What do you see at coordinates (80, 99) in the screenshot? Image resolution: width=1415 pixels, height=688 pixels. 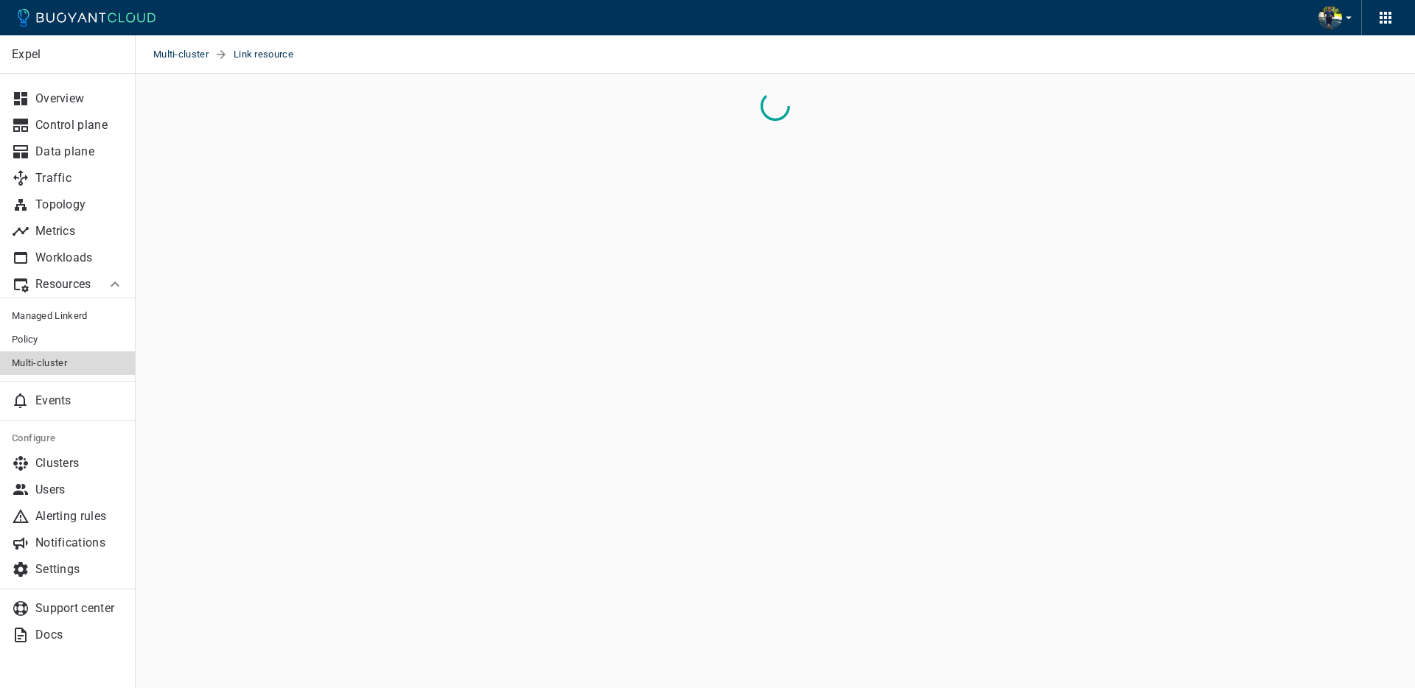 I see `p: Overview` at bounding box center [80, 99].